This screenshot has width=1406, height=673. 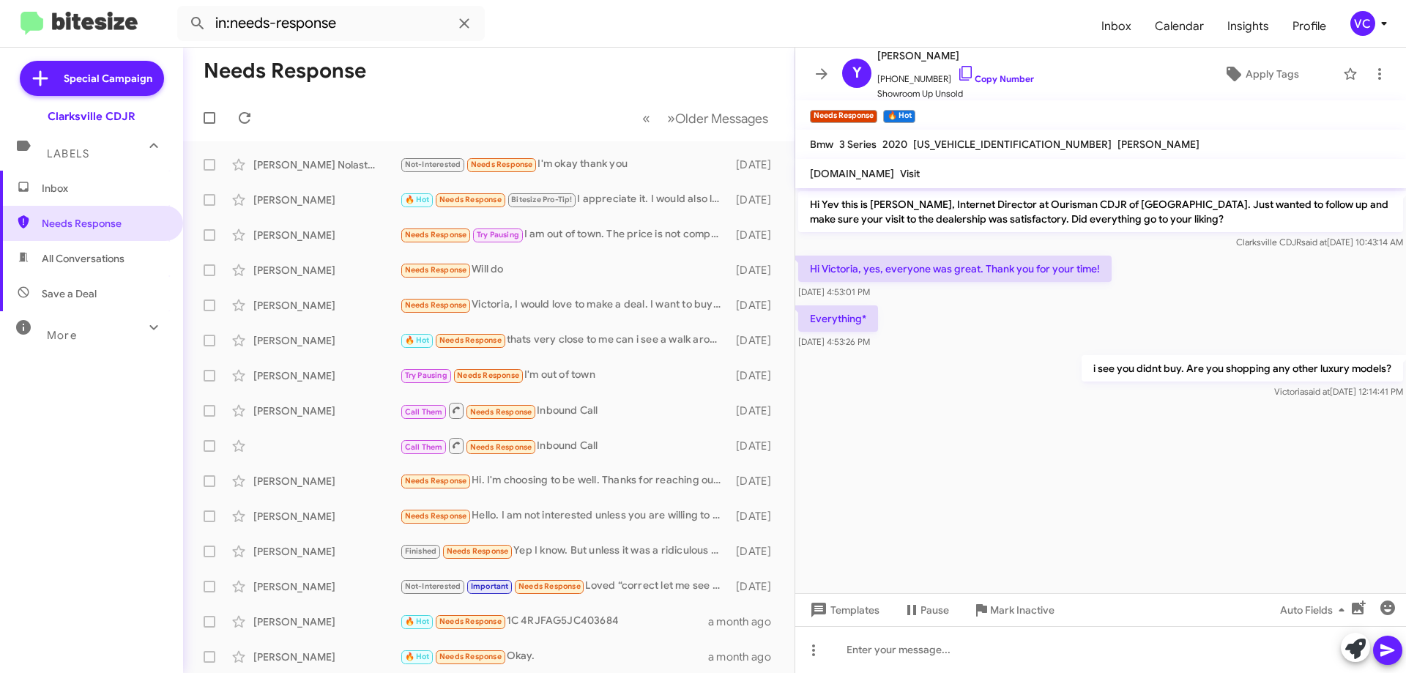 What do you see at coordinates (956, 94) in the screenshot?
I see `span: Showroom Up Unsold` at bounding box center [956, 94].